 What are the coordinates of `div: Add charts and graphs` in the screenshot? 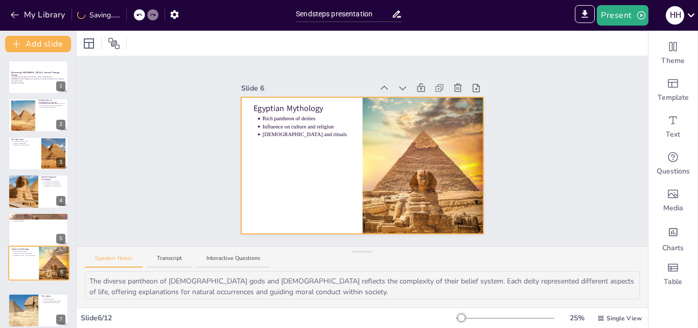 It's located at (673, 237).